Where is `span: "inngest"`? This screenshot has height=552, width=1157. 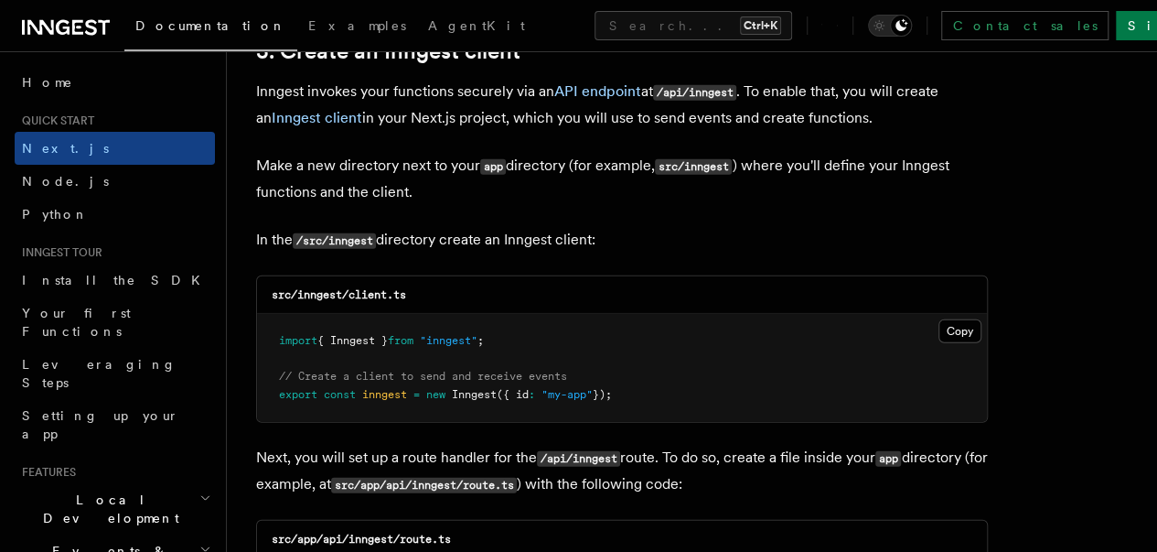 span: "inngest" is located at coordinates (448, 340).